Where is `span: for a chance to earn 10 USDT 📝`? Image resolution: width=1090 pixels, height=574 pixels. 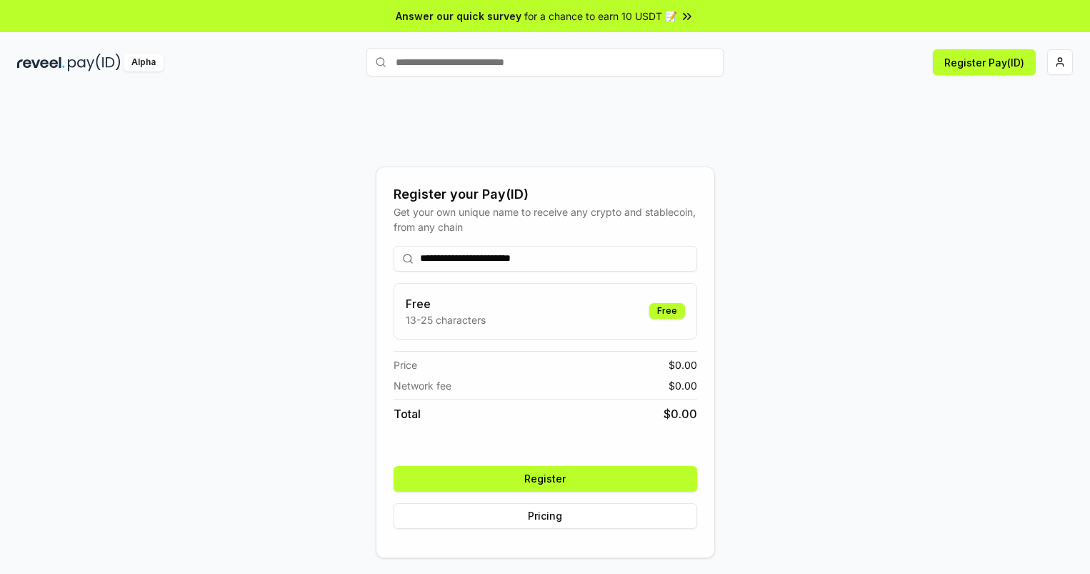
span: for a chance to earn 10 USDT 📝 is located at coordinates (601, 16).